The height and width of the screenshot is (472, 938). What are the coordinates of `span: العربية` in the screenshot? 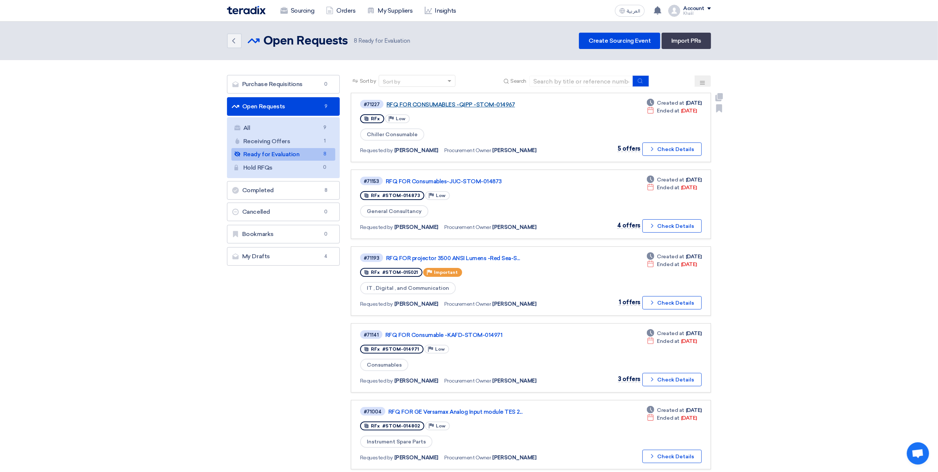 It's located at (633, 11).